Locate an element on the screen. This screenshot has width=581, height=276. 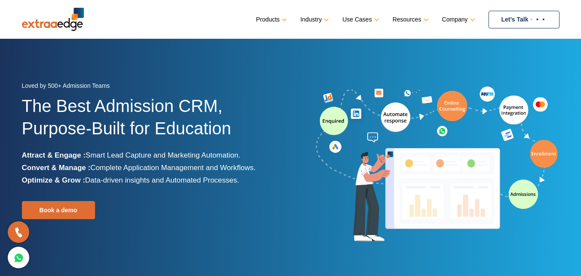
a: Company is located at coordinates (458, 19).